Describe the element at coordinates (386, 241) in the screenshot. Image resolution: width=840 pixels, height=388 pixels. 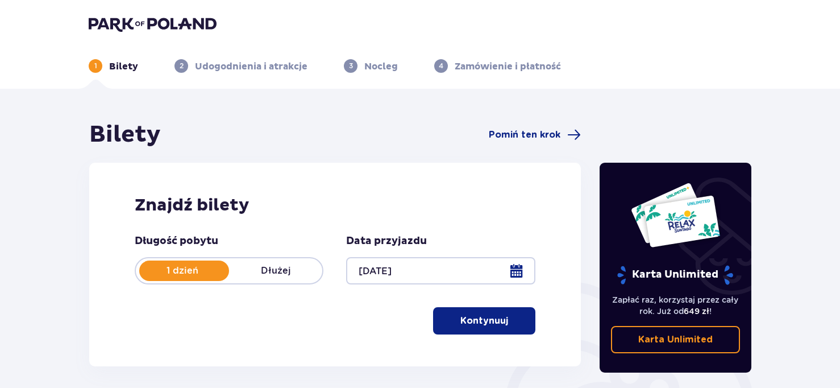
I see `p: Data przyjazdu` at that location.